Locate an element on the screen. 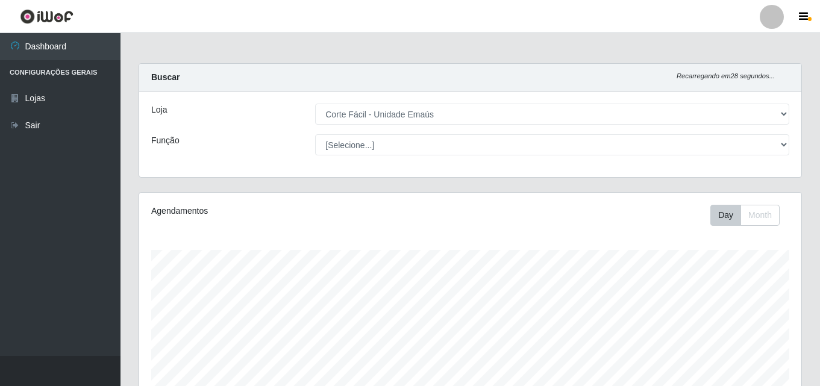 This screenshot has width=820, height=386. div: Toolbar with button groups is located at coordinates (750, 215).